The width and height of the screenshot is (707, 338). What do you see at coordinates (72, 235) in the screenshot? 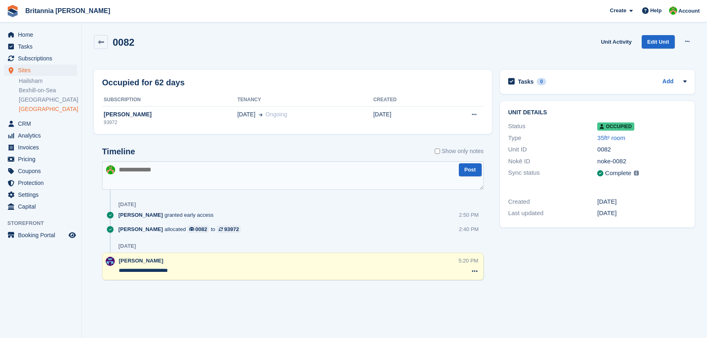
I see `a: Preview store` at bounding box center [72, 235].